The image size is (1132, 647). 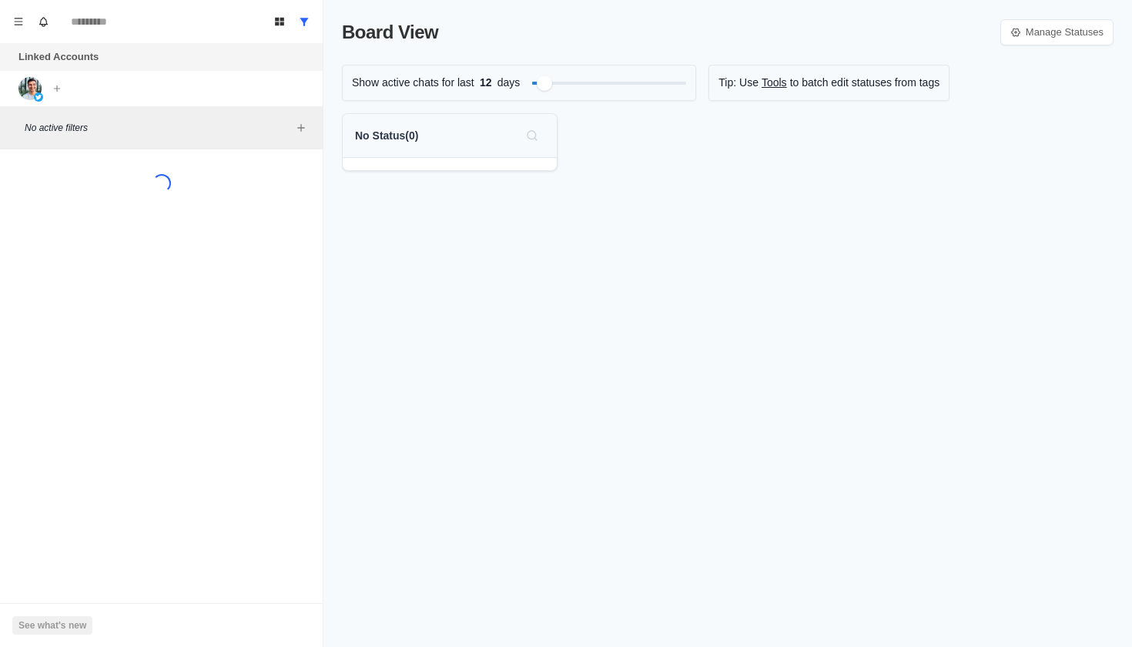 What do you see at coordinates (532, 136) in the screenshot?
I see `button: Search` at bounding box center [532, 136].